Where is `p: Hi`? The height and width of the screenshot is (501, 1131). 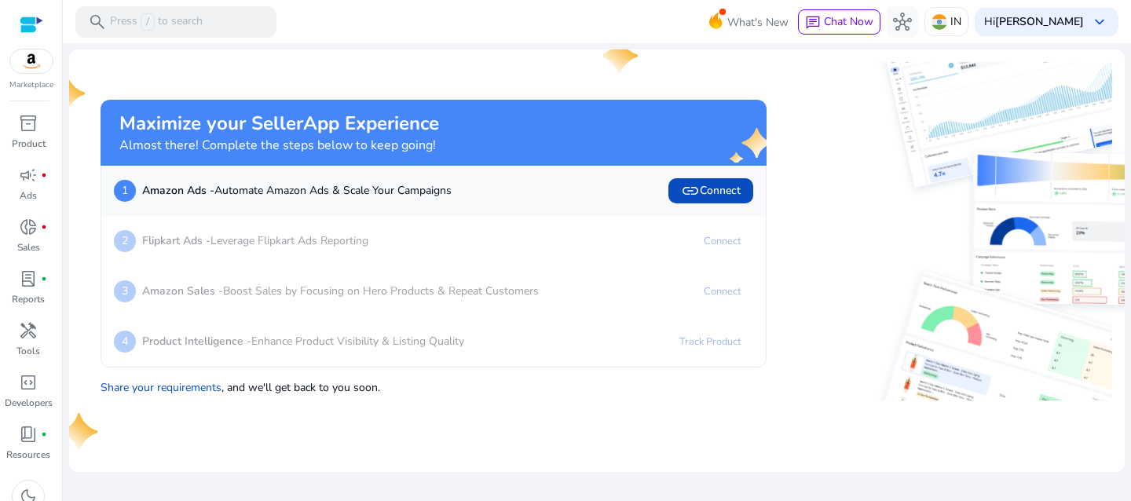 p: Hi is located at coordinates (1033, 22).